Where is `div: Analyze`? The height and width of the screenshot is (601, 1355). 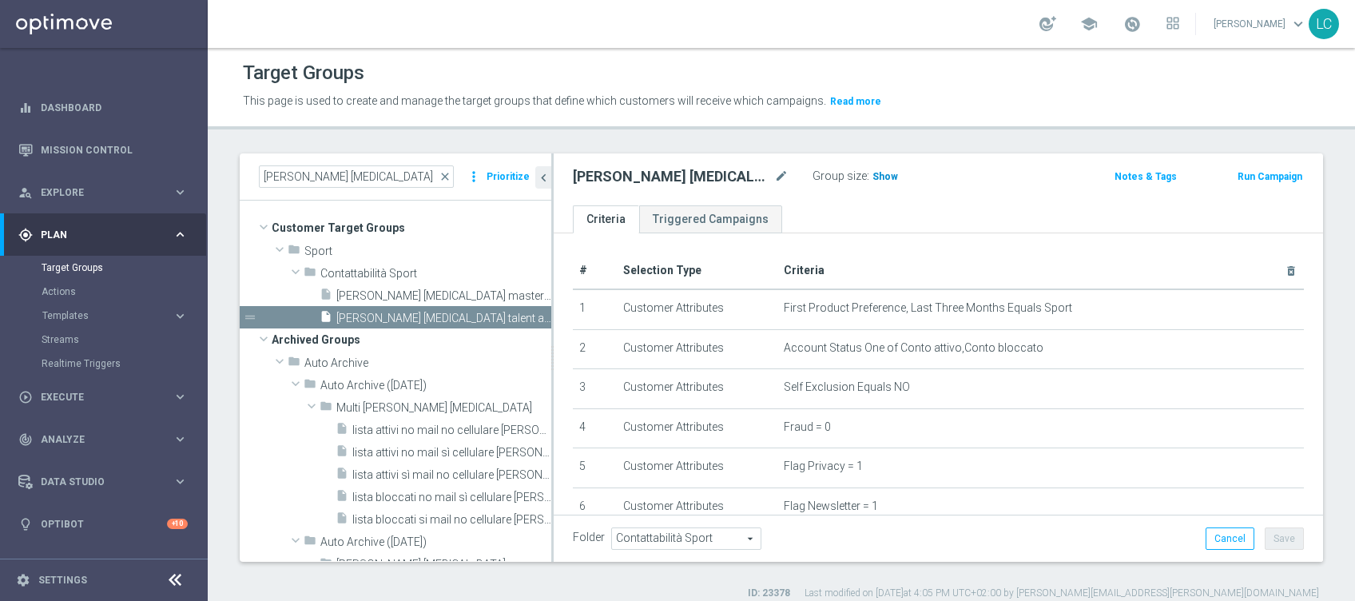
div: Analyze is located at coordinates (95, 439).